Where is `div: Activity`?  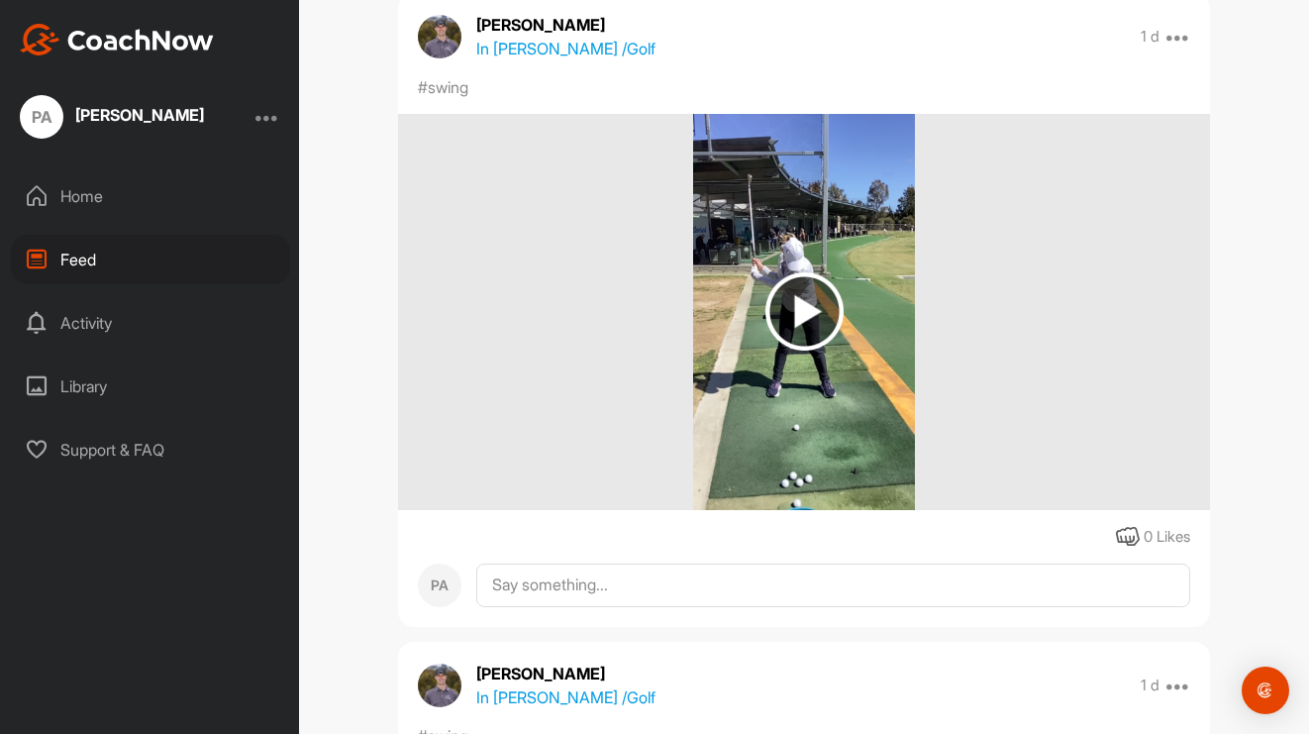 div: Activity is located at coordinates (151, 323).